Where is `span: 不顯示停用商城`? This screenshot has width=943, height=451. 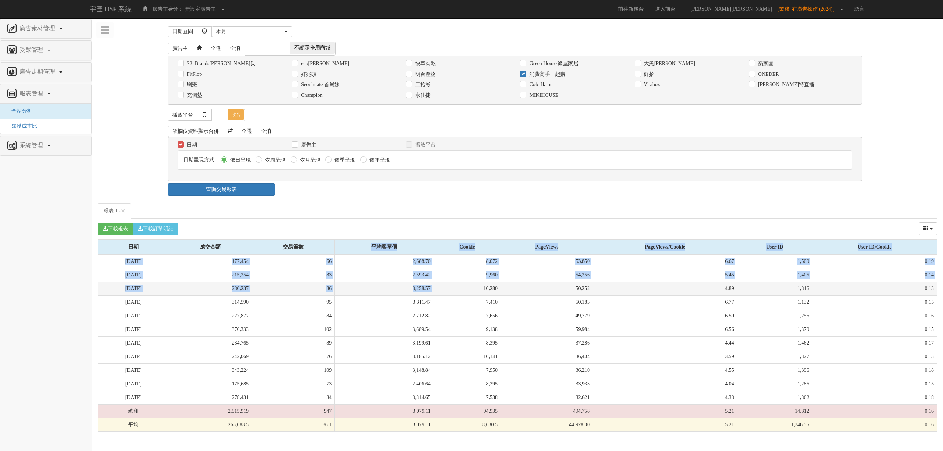
span: 不顯示停用商城 is located at coordinates (312, 48).